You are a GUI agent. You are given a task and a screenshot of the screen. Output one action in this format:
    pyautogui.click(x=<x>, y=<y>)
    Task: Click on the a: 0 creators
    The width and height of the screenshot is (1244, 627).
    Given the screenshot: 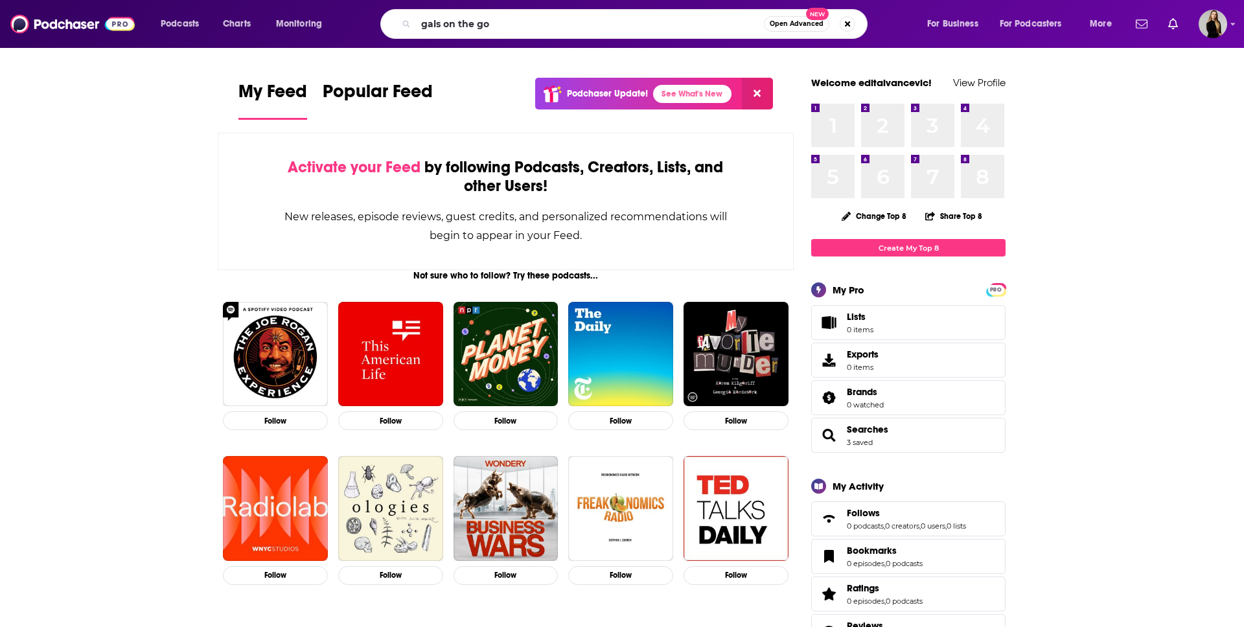 What is the action you would take?
    pyautogui.click(x=902, y=526)
    